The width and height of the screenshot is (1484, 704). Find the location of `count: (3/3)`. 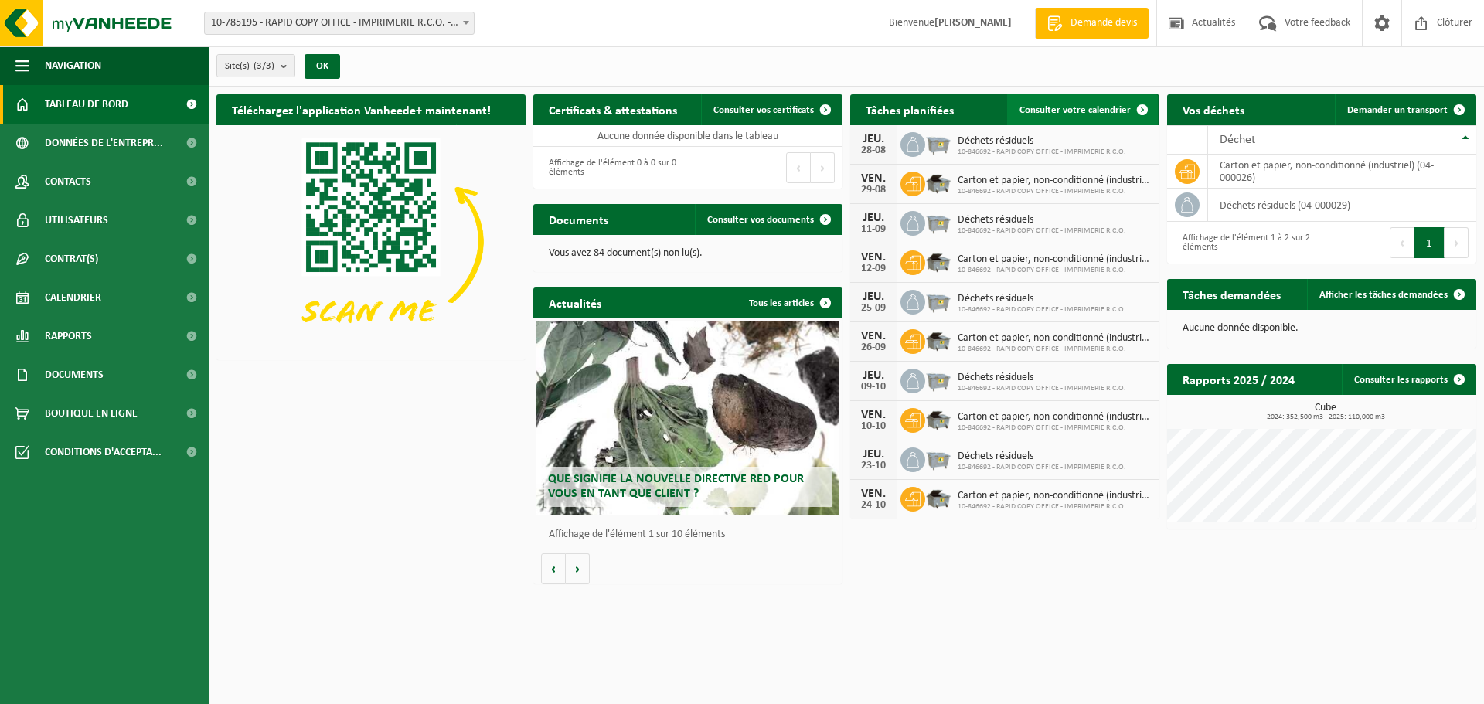

count: (3/3) is located at coordinates (263, 66).